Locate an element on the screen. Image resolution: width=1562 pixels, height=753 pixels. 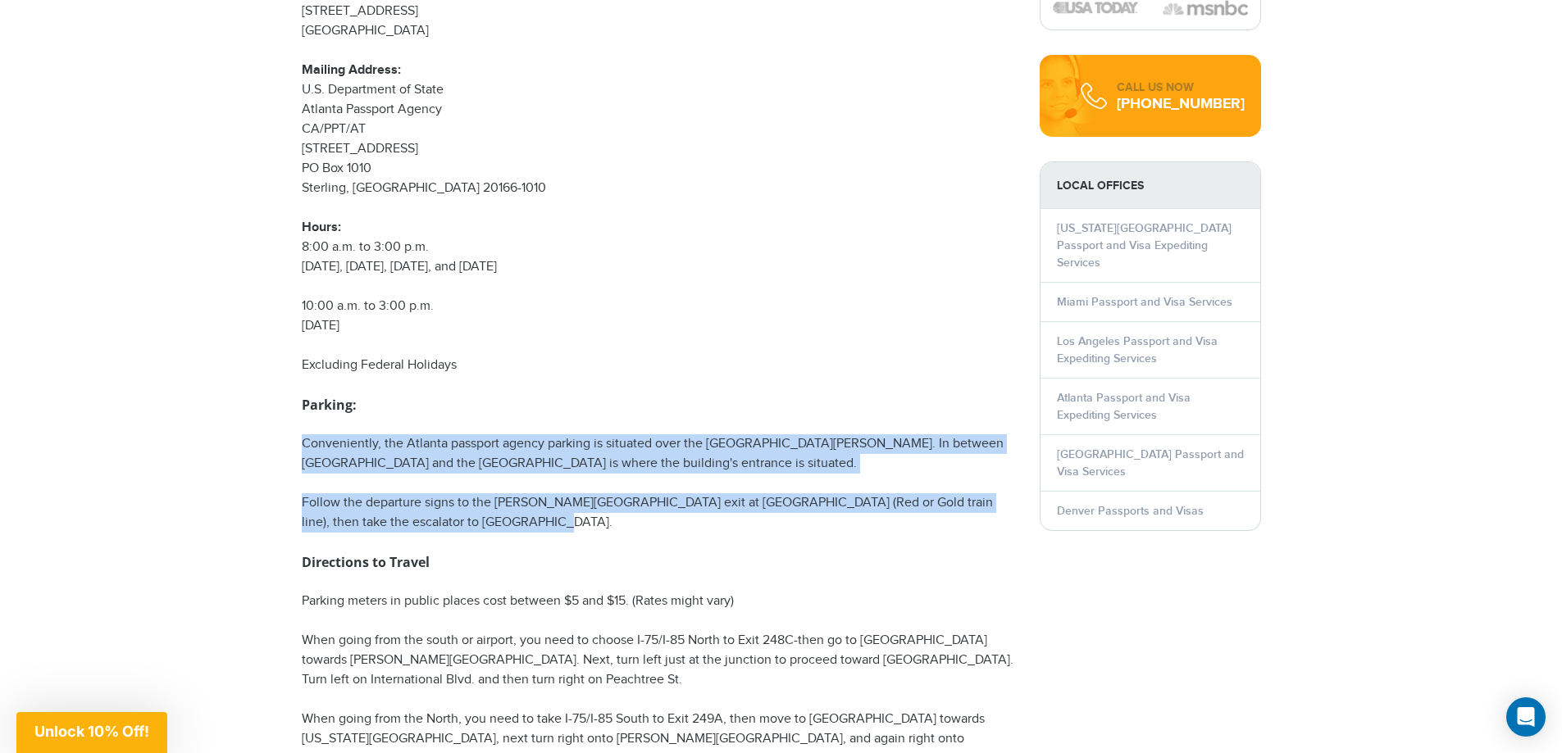
strong: Hours: is located at coordinates (321, 227).